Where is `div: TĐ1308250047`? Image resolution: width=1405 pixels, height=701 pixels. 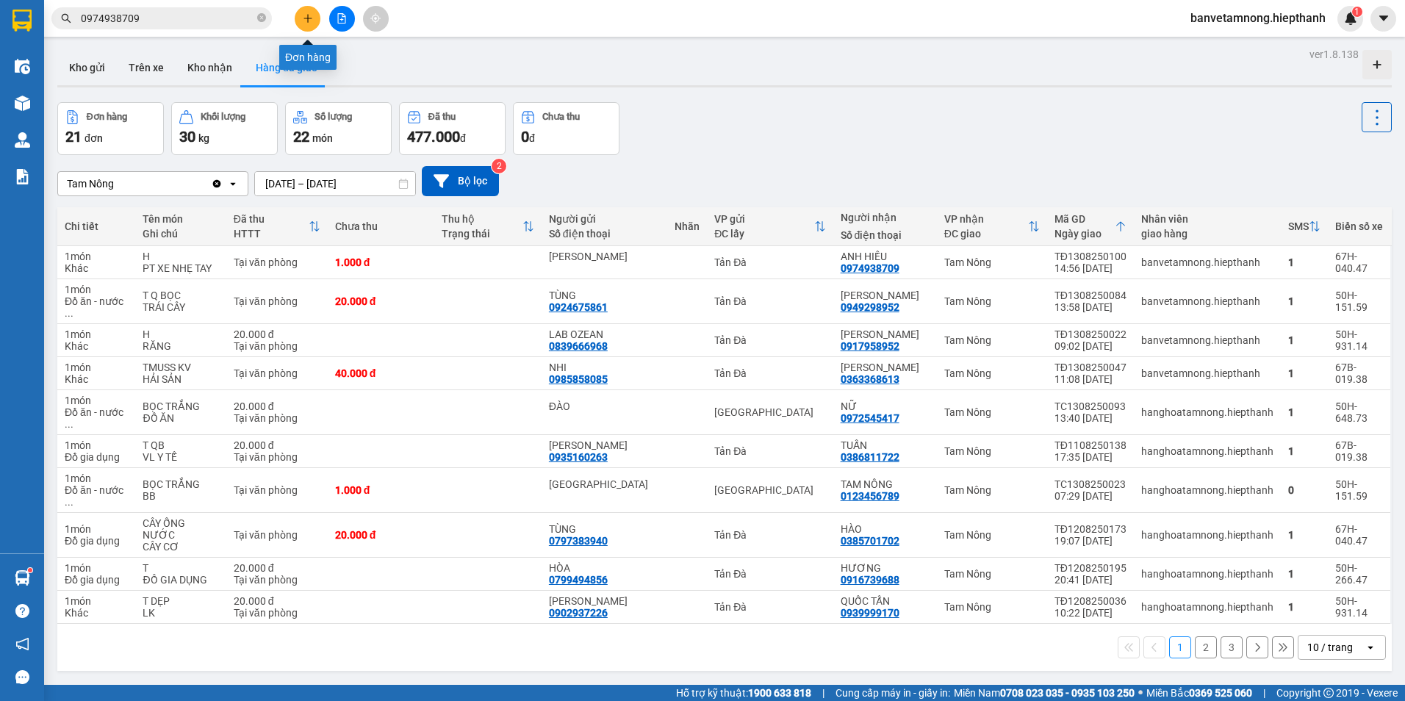
div: TĐ1308250047 is located at coordinates (1091, 367).